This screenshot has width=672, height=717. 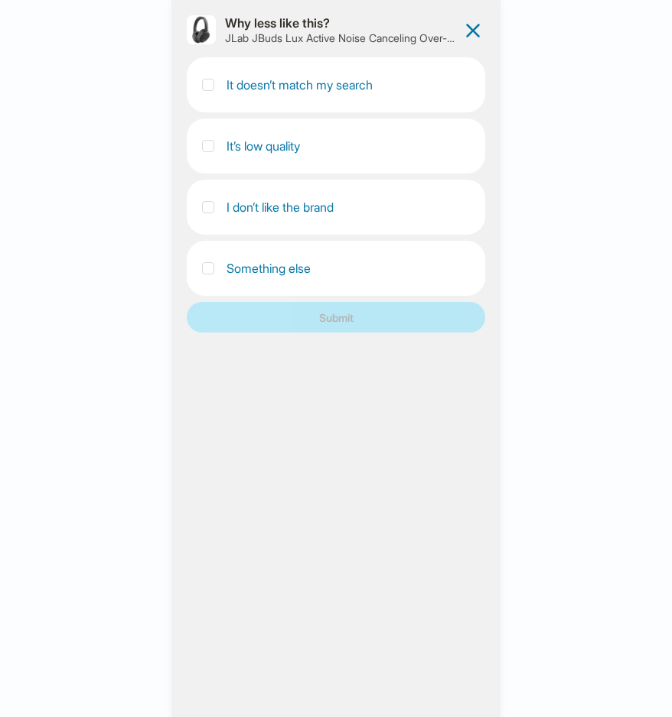 What do you see at coordinates (201, 30) in the screenshot?
I see `img: JLab JBuds Lux Active Noise Canceling Over-Ear Bluetooth Wireless Headphones` at bounding box center [201, 30].